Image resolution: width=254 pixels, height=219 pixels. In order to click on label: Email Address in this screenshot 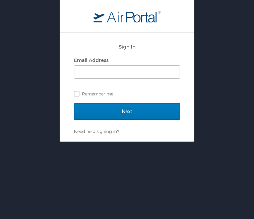, I will do `click(91, 60)`.